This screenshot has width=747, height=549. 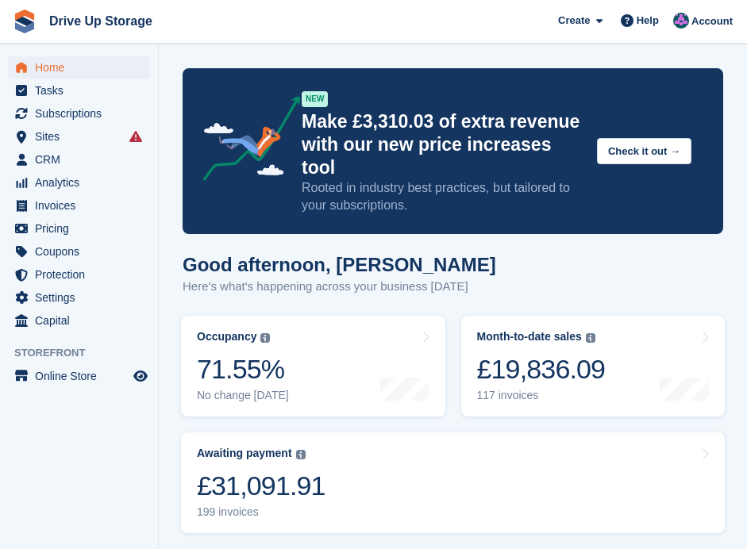 What do you see at coordinates (244, 453) in the screenshot?
I see `div: Awaiting payment` at bounding box center [244, 453].